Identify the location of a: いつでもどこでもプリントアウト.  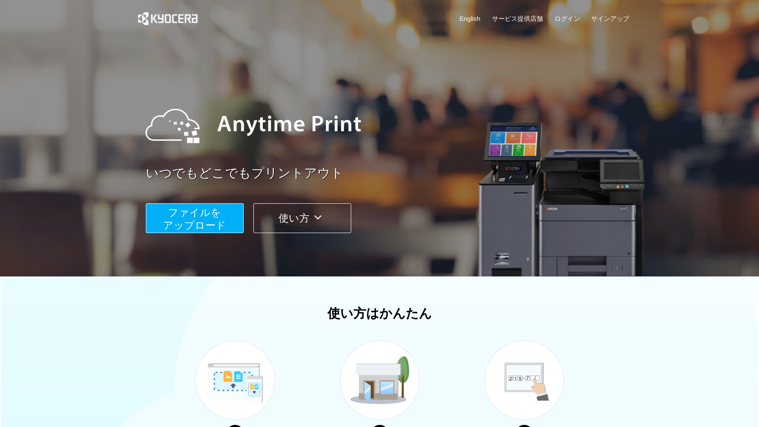
(391, 173).